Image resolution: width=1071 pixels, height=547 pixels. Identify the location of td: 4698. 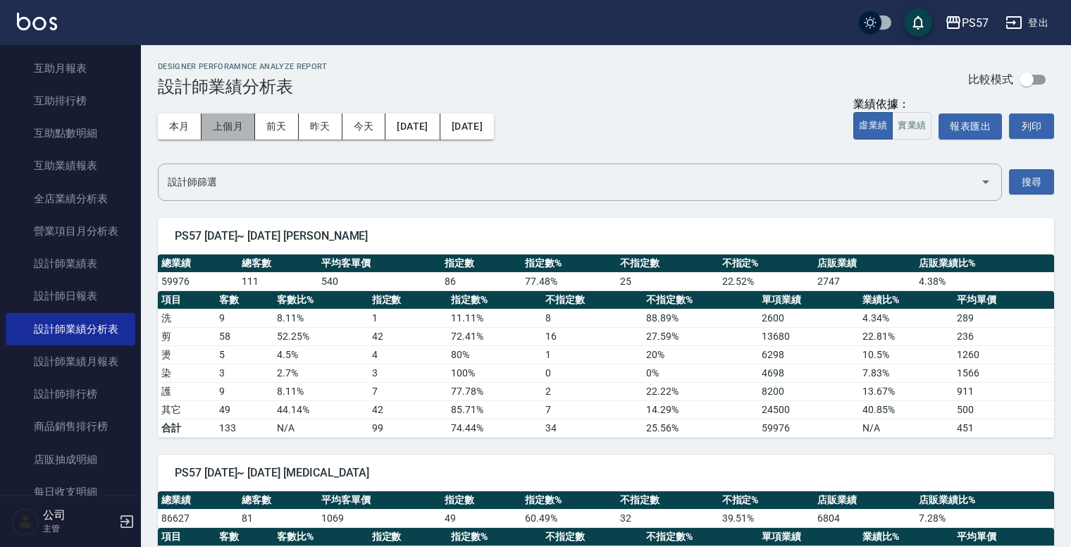
(808, 373).